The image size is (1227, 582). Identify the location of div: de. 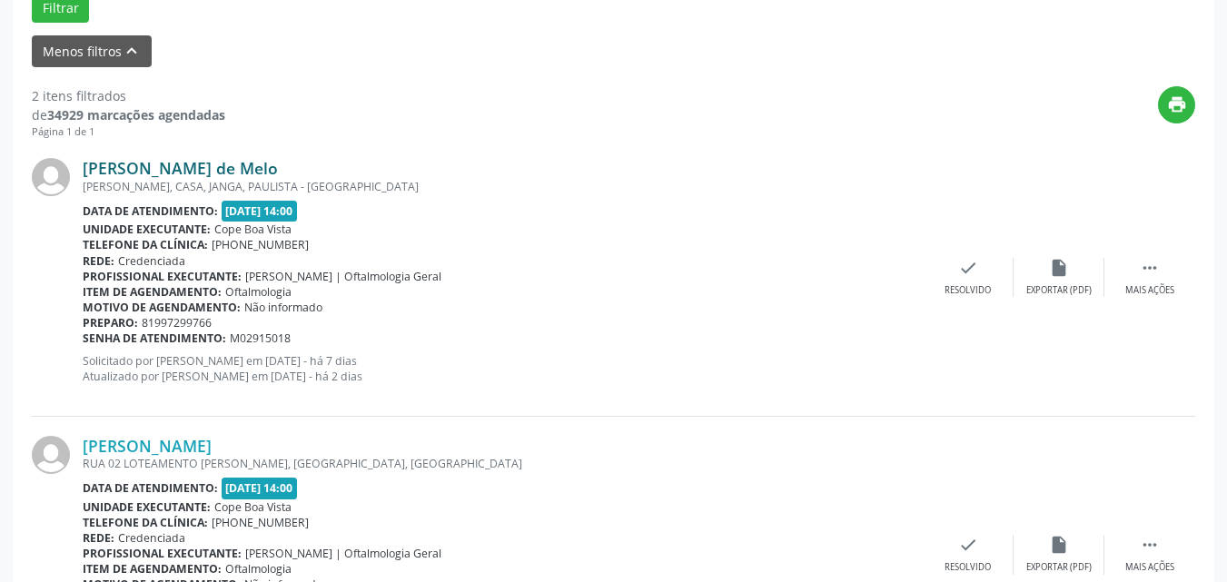
(128, 114).